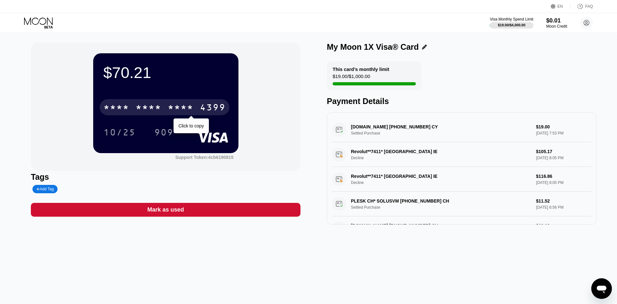 The height and width of the screenshot is (304, 617). What do you see at coordinates (511, 23) in the screenshot?
I see `div: Visa Monthly Spend Limit$19.00/$4,000.00` at bounding box center [511, 23].